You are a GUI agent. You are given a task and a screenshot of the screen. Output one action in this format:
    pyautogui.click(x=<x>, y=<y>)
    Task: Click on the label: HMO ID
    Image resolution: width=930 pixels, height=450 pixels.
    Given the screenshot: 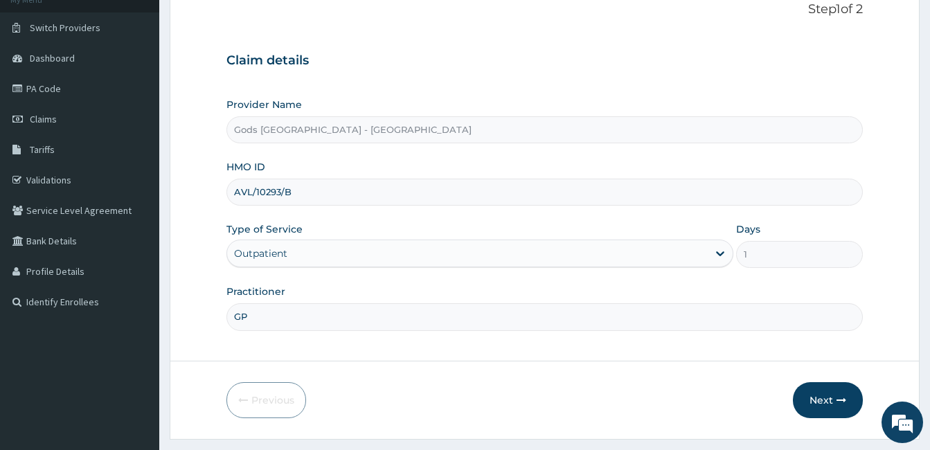 What is the action you would take?
    pyautogui.click(x=246, y=167)
    